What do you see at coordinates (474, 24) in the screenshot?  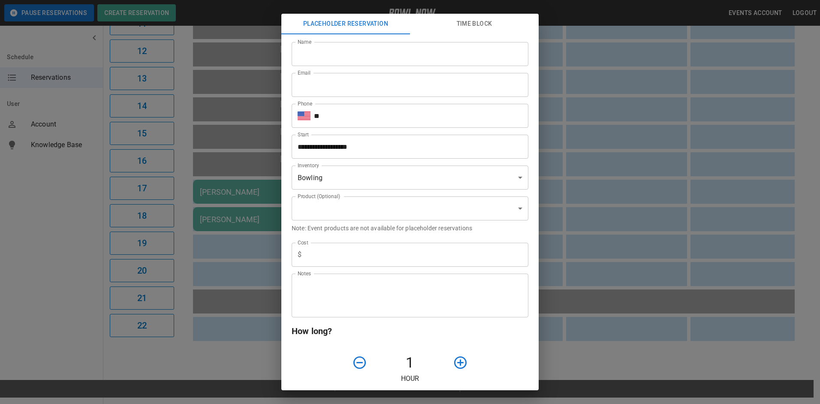 I see `button: Time Block` at bounding box center [474, 24].